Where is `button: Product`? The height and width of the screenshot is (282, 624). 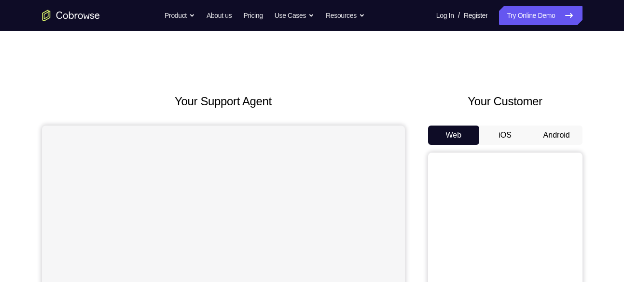
button: Product is located at coordinates (180, 15).